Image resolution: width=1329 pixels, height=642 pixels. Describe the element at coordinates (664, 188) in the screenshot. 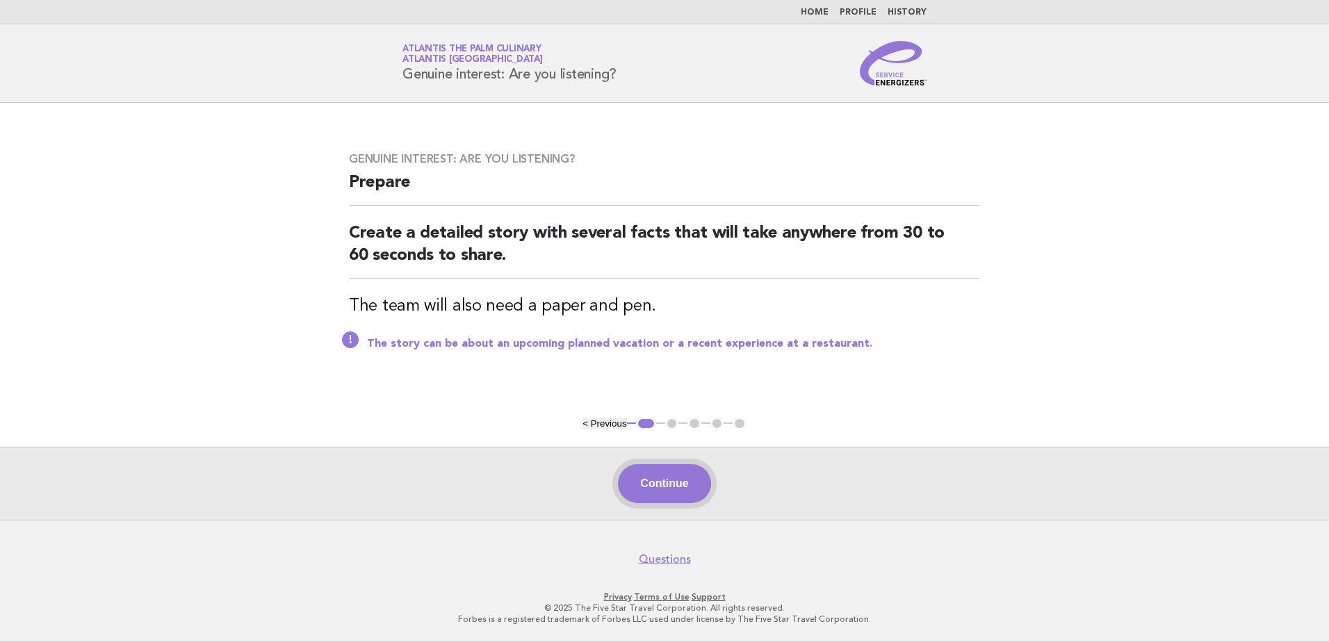

I see `h2: Prepare` at that location.